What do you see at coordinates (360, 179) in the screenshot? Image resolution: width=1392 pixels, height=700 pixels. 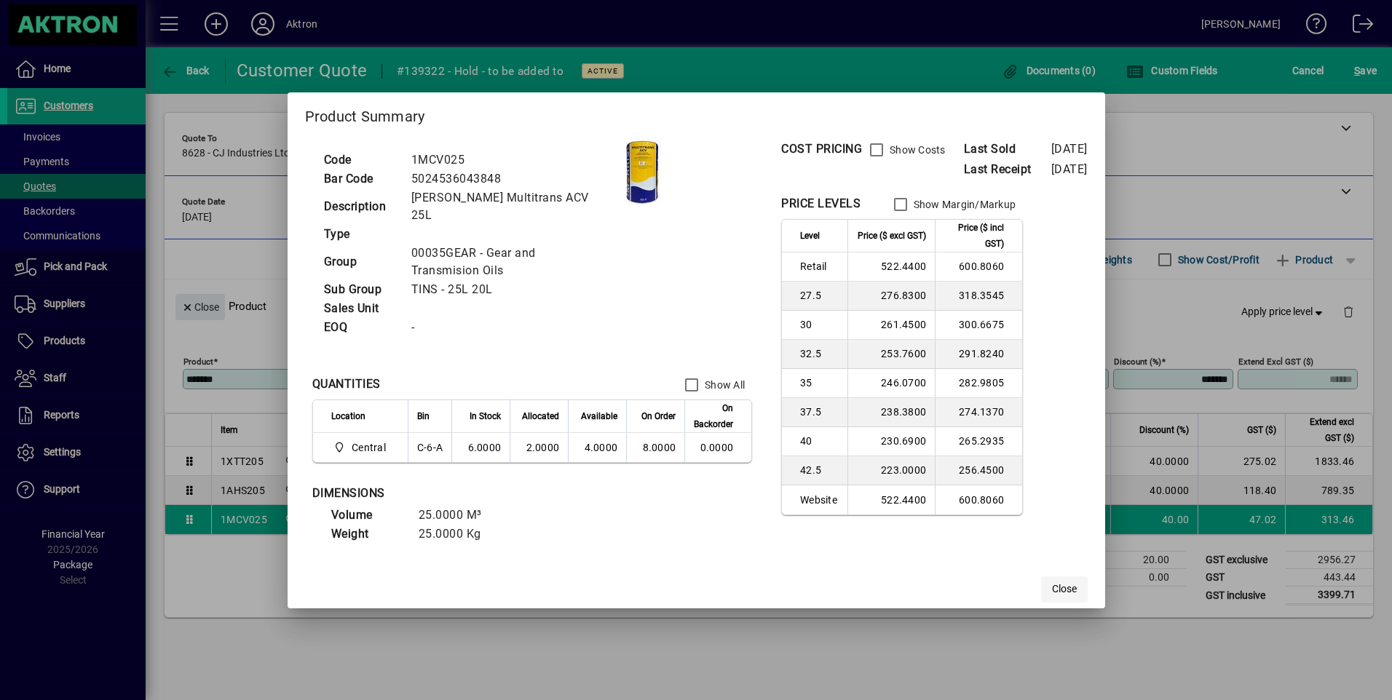 I see `td: Bar Code` at bounding box center [360, 179].